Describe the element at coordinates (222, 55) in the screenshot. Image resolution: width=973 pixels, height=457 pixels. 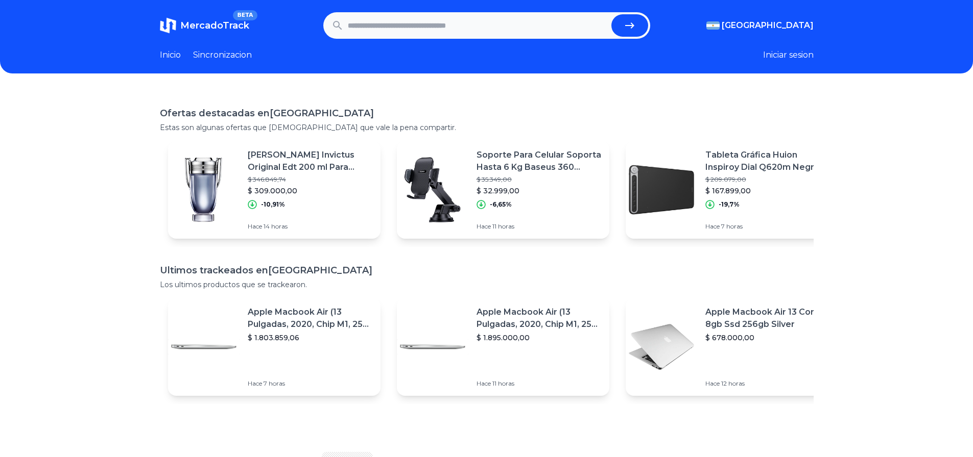
I see `a: Sincronizacion` at that location.